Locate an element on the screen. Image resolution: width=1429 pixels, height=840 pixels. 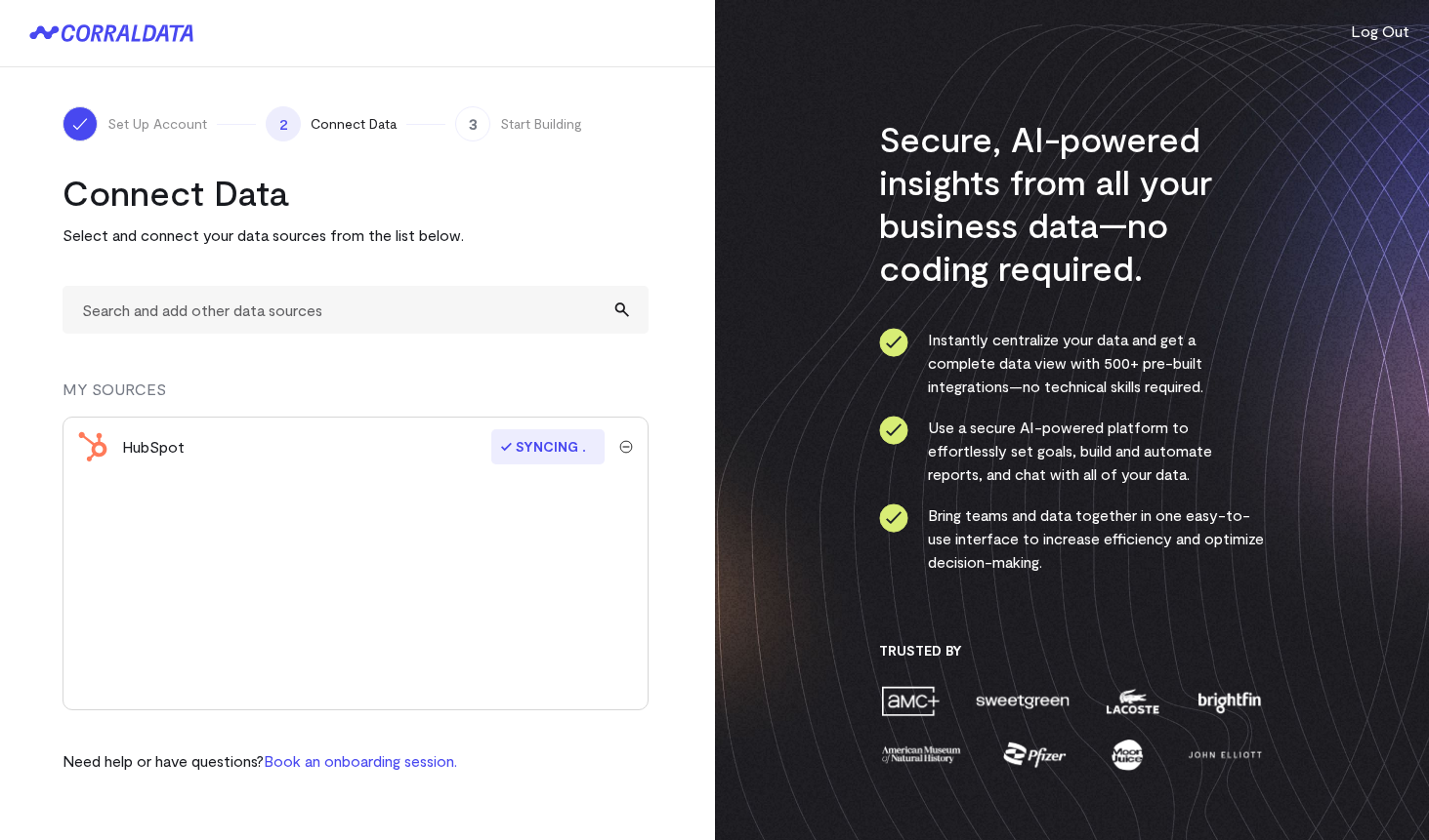
li: Bring teams and data together in one easy-to-use interface to increase efficiency and optimize de... is located at coordinates (1071, 538).